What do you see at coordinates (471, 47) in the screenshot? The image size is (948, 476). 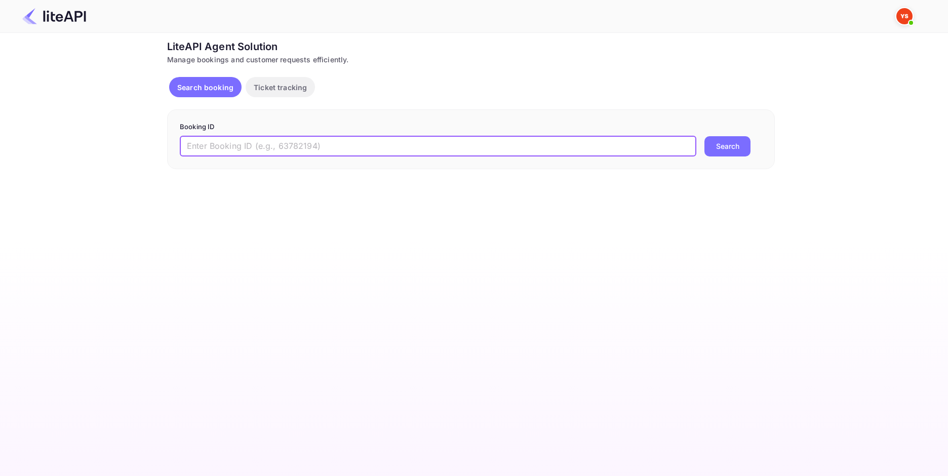 I see `div: LiteAPI Agent Solution` at bounding box center [471, 47].